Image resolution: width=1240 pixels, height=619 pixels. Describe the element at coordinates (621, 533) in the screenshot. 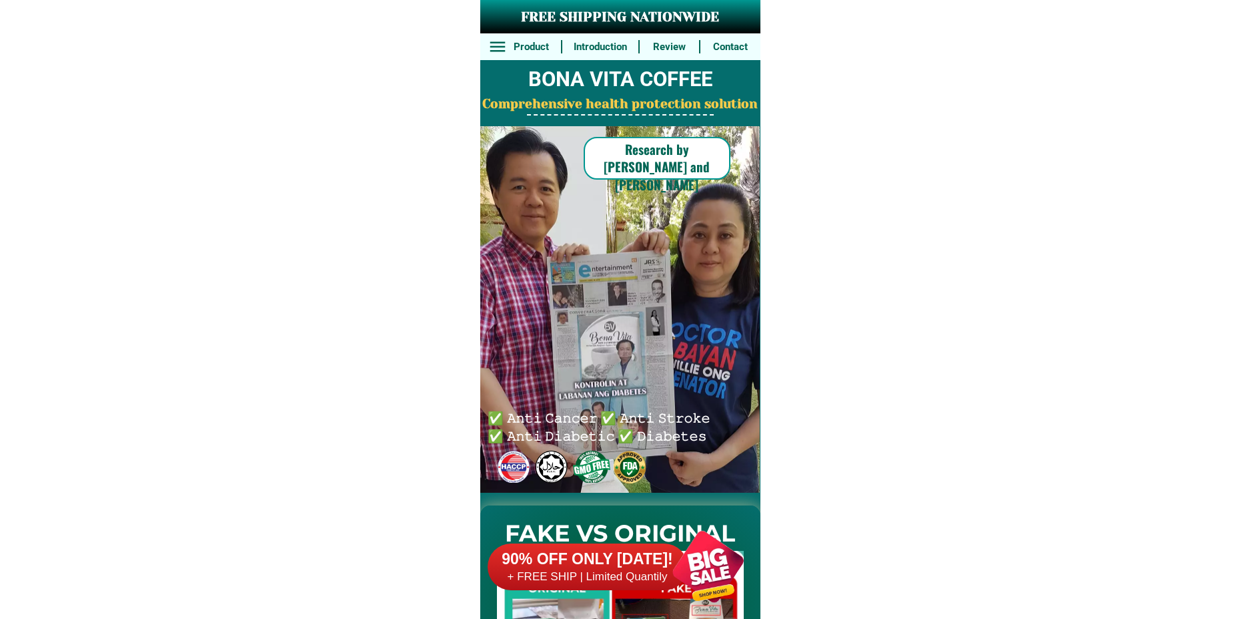

I see `h2: FAKE VS ORIGINAL` at that location.